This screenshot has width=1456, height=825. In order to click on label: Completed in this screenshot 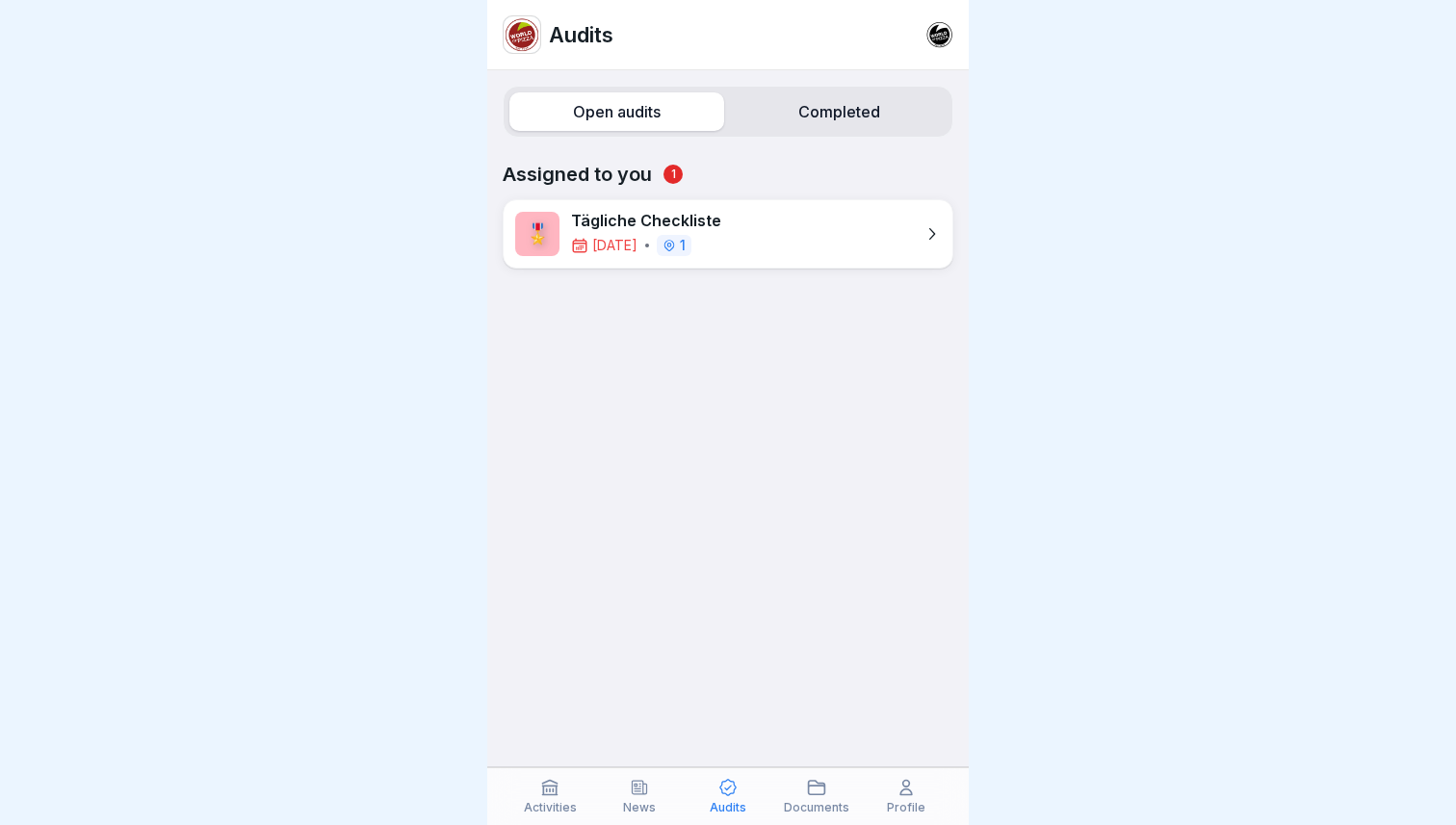, I will do `click(839, 111)`.